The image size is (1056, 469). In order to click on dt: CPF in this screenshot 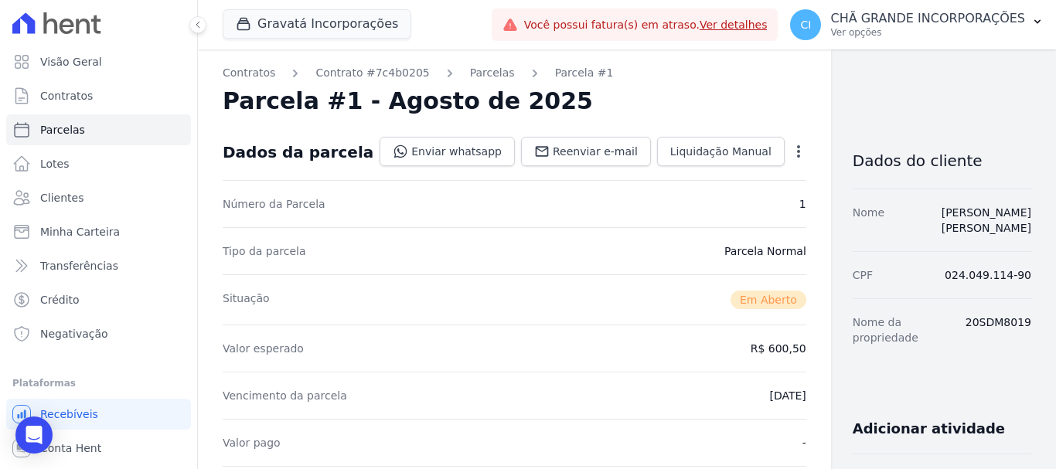, I will do `click(863, 275)`.